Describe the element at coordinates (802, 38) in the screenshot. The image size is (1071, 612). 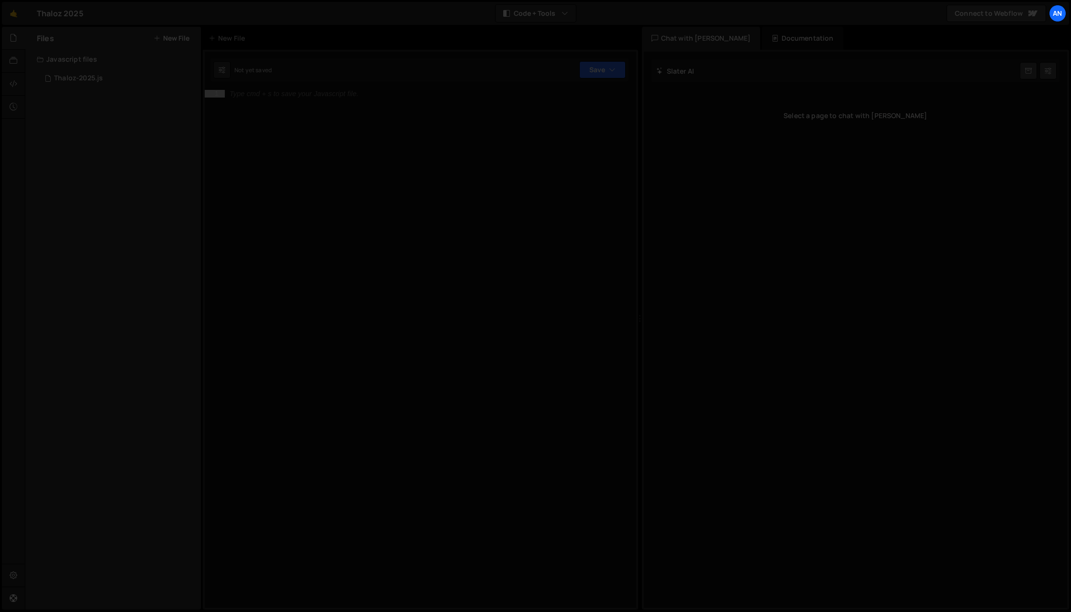
I see `div: Documentation` at that location.